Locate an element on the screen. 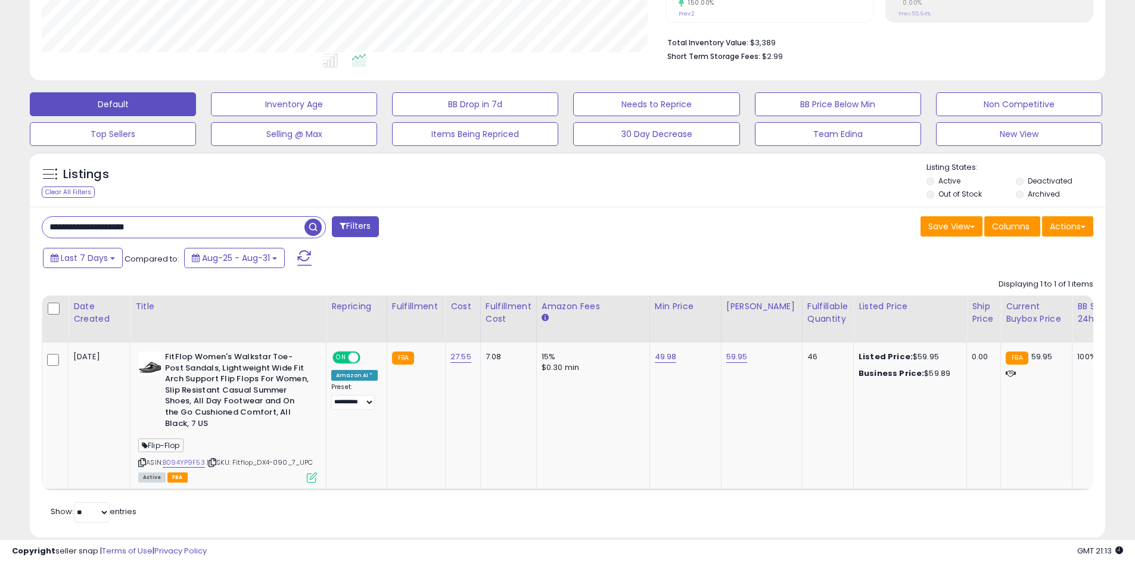 The width and height of the screenshot is (1135, 563). div: Amazon AI * is located at coordinates (355, 375).